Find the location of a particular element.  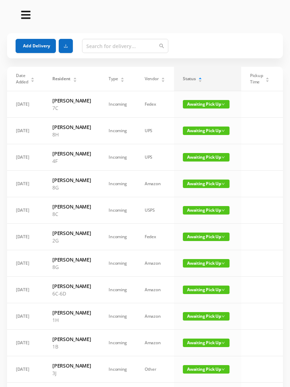

button: icon: download is located at coordinates (66, 46).